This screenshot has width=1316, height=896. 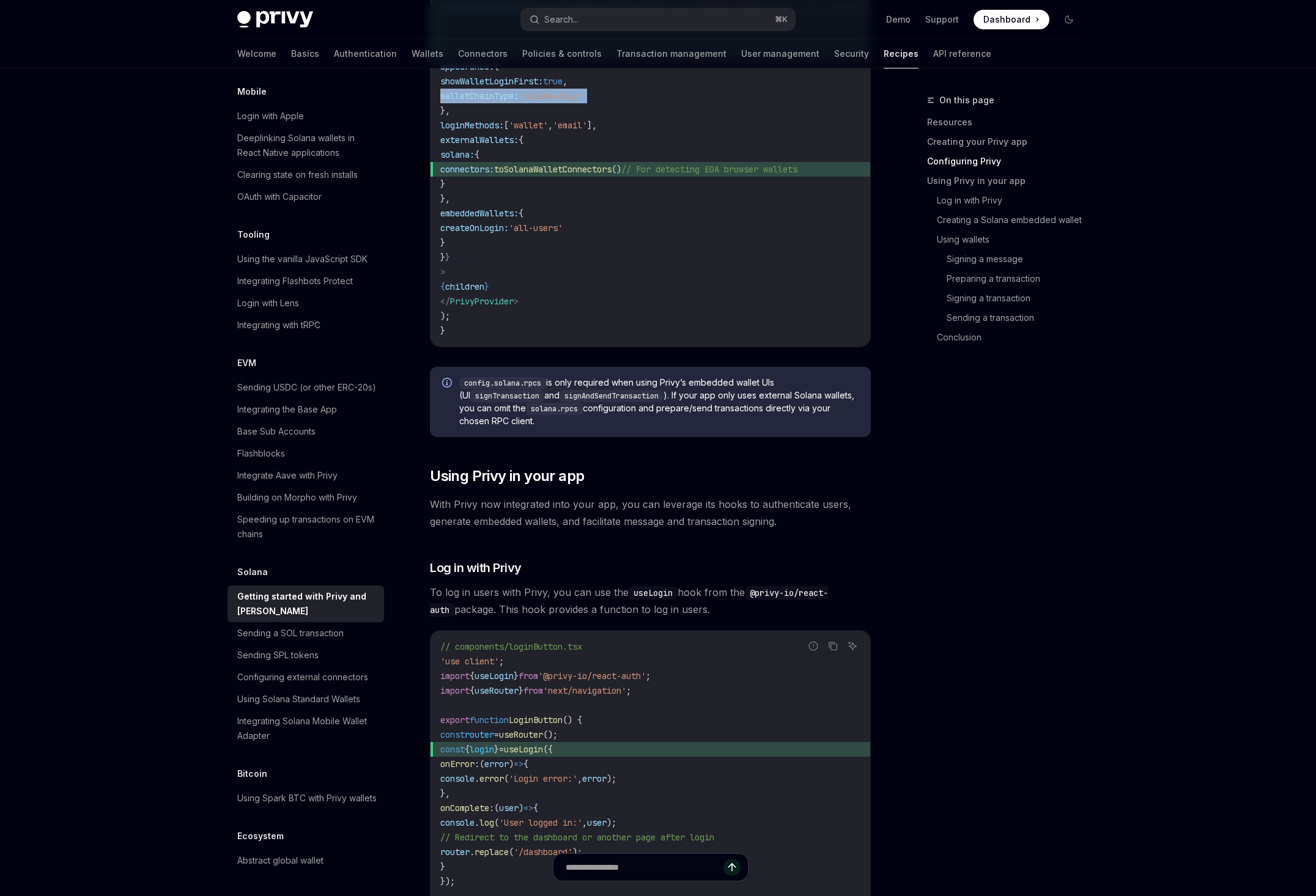 What do you see at coordinates (1013, 220) in the screenshot?
I see `a: Creating a Solana embedded wallet` at bounding box center [1013, 220].